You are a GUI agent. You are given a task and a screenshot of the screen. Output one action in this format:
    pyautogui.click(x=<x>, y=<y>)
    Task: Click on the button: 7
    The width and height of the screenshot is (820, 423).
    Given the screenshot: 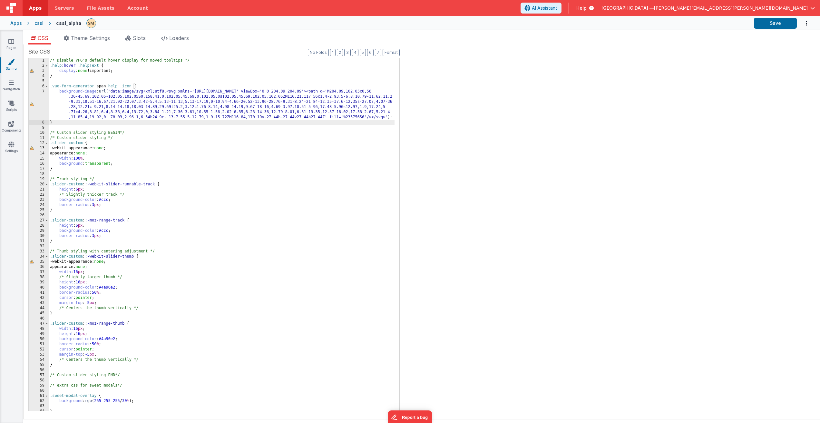 What is the action you would take?
    pyautogui.click(x=378, y=53)
    